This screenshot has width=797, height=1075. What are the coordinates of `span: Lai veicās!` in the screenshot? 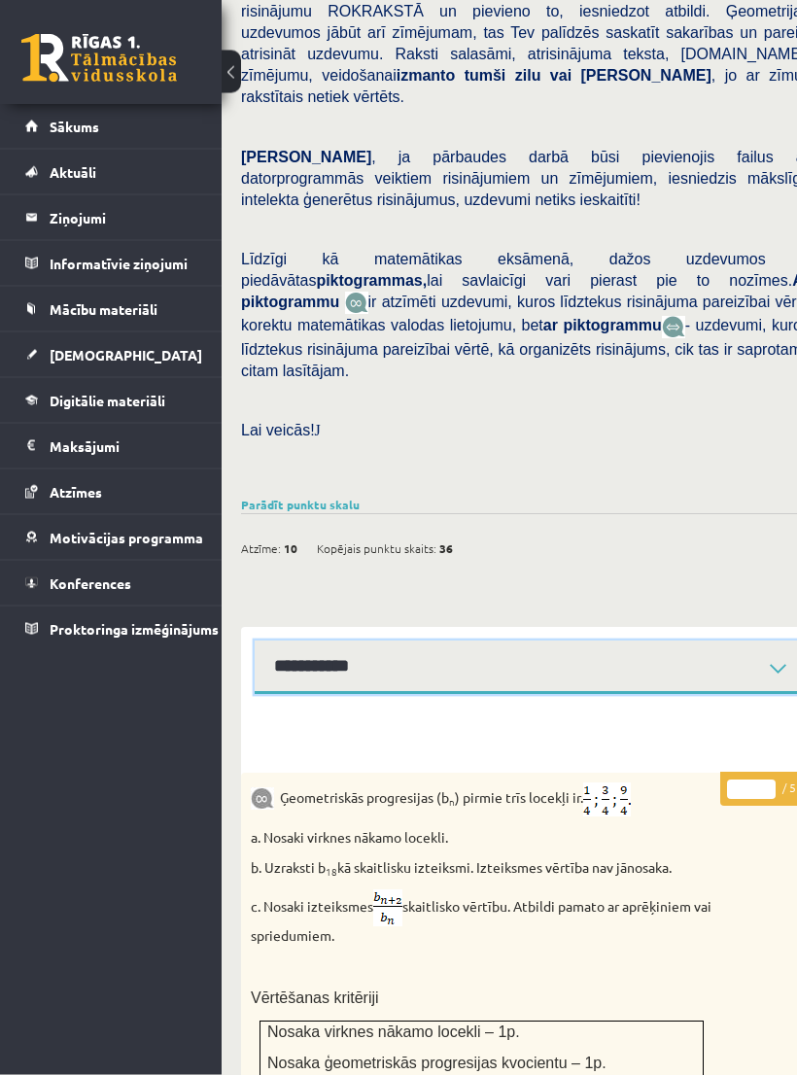 It's located at (278, 431).